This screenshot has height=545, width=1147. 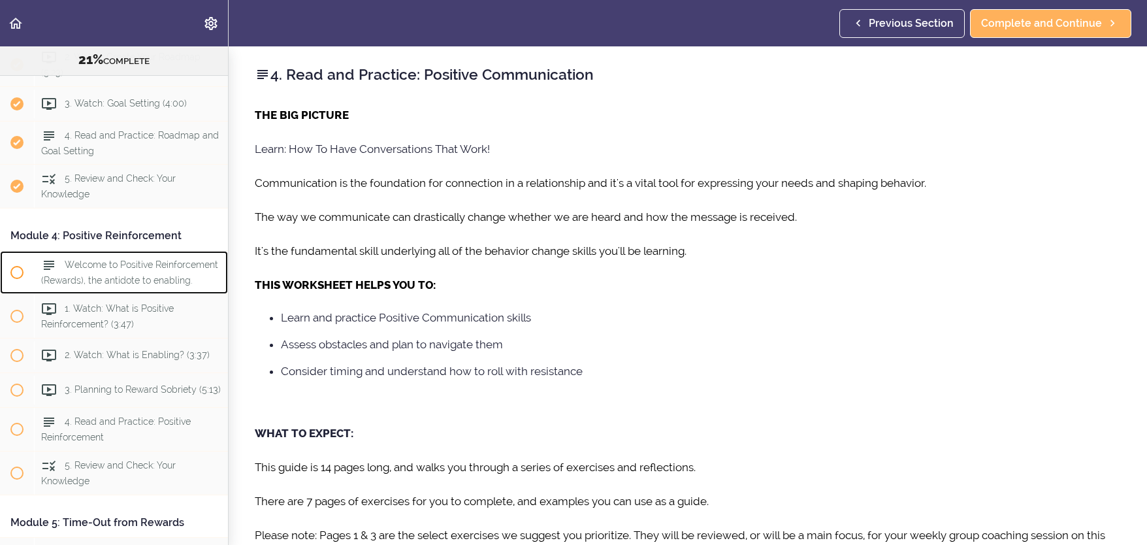 I want to click on span: 3. Planning to Reward Sobriety (5:13), so click(x=142, y=390).